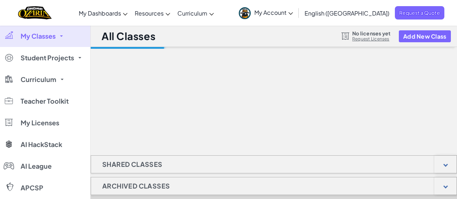 This screenshot has height=199, width=457. Describe the element at coordinates (196, 13) in the screenshot. I see `a: Curriculum` at that location.